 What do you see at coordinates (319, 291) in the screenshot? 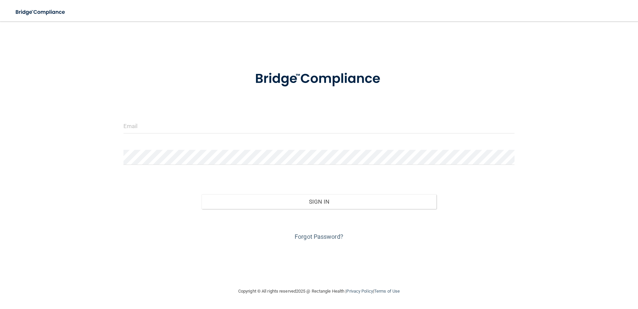
I see `div: Copyright © All rights reserved 2025 @ Rectangle Health | |` at bounding box center [319, 291].